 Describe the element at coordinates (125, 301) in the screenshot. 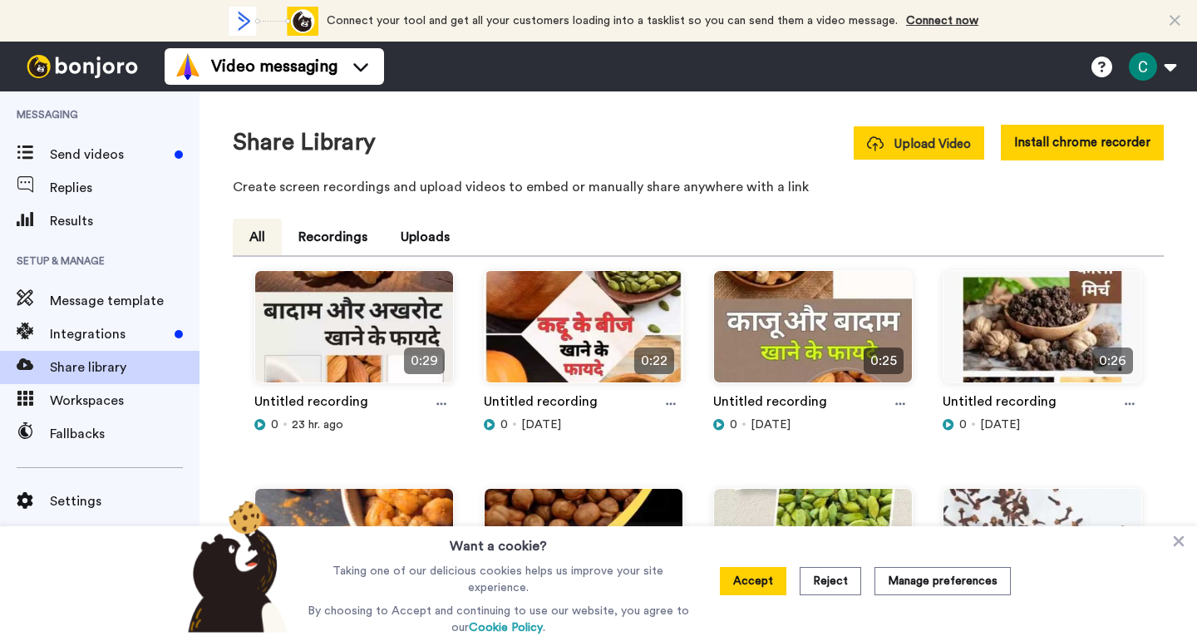

I see `span: Message template` at that location.